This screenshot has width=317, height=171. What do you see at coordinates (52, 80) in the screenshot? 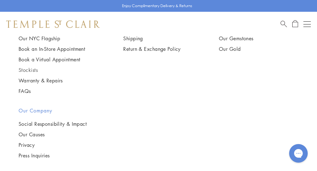
I see `a: Warranty & Repairs` at bounding box center [52, 80].